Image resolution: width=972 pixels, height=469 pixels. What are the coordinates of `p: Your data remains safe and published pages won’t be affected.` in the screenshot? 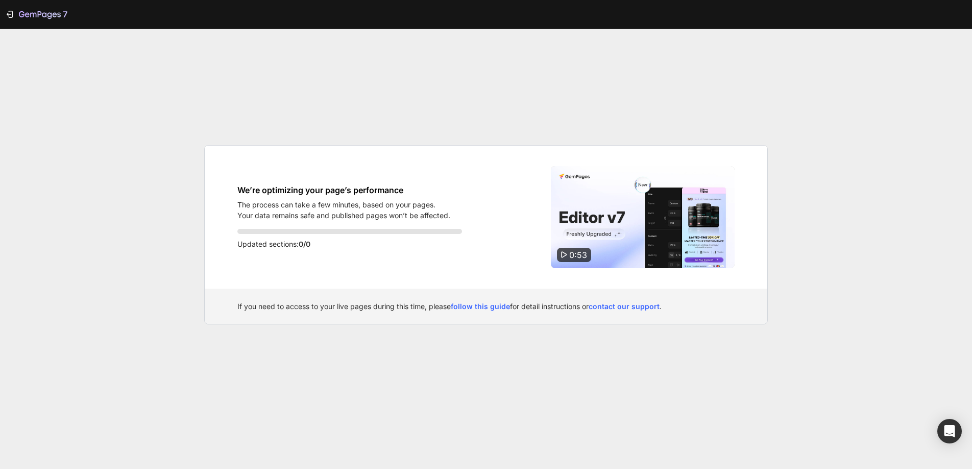 It's located at (344, 215).